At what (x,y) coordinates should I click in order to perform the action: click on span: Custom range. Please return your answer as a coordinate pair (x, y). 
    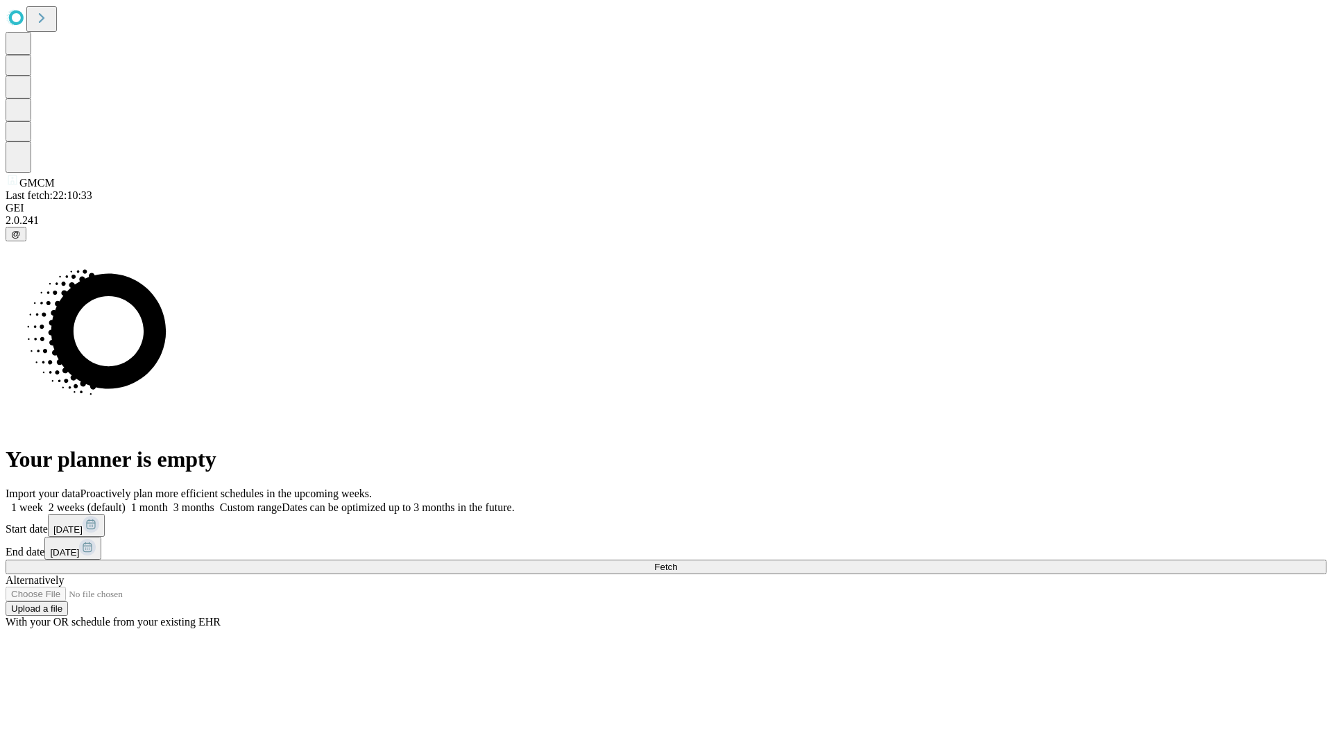
    Looking at the image, I should click on (251, 507).